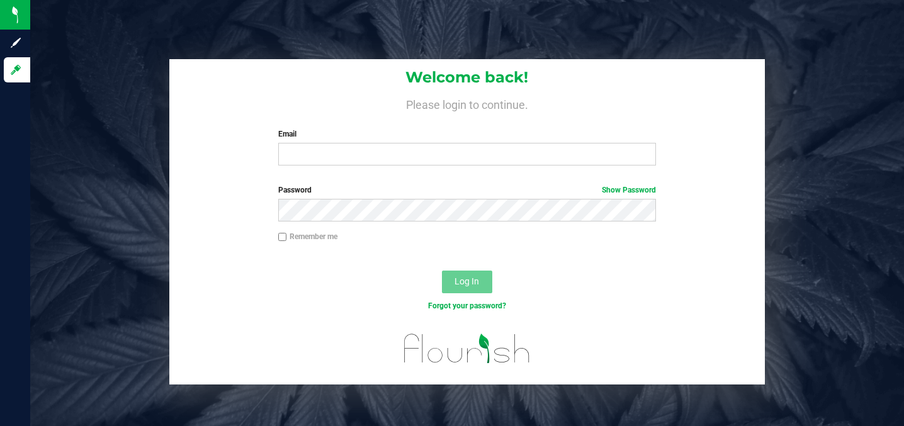 The image size is (904, 426). Describe the element at coordinates (466, 77) in the screenshot. I see `h1: Welcome back!` at that location.